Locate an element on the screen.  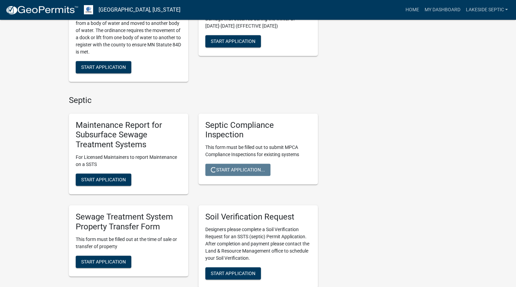
a: My Dashboard is located at coordinates (442, 10).